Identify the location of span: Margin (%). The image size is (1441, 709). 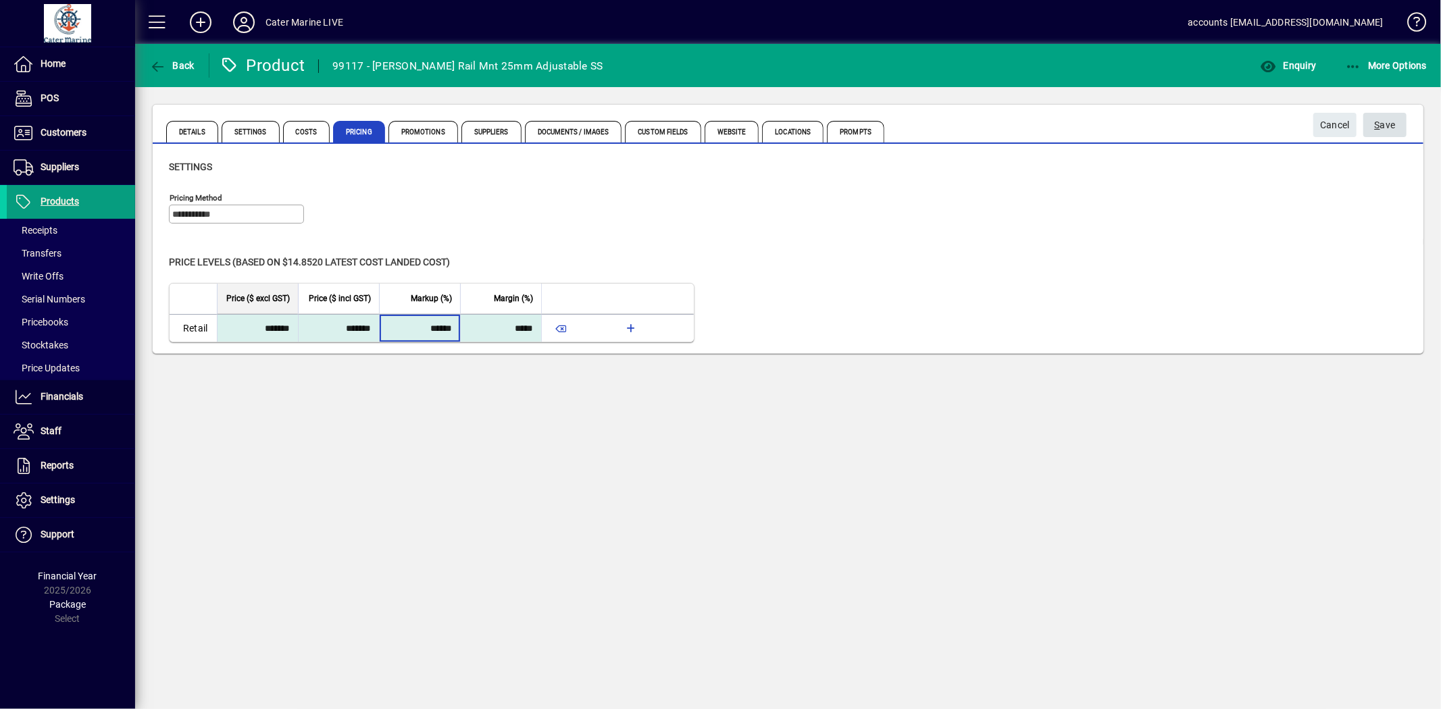
(513, 299).